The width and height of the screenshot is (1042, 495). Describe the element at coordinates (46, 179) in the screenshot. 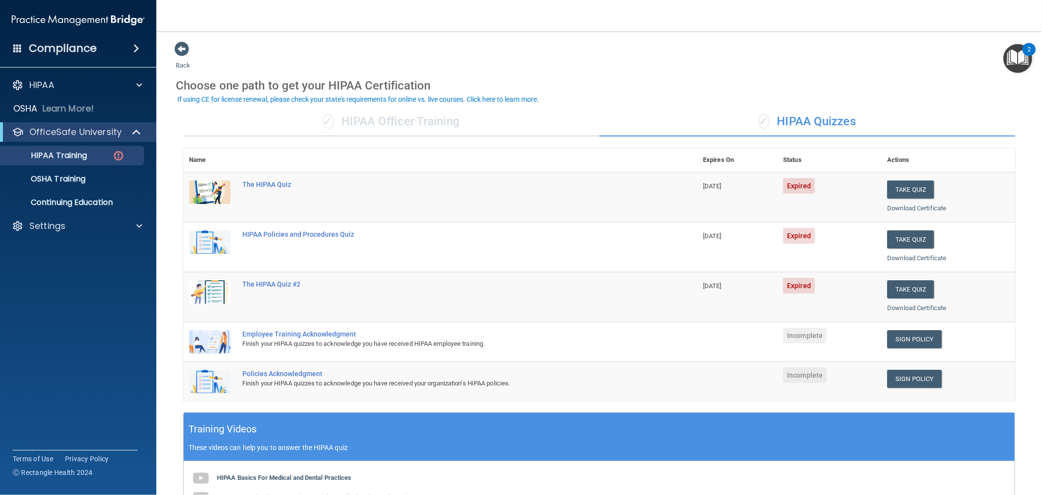

I see `p: OSHA Training` at that location.